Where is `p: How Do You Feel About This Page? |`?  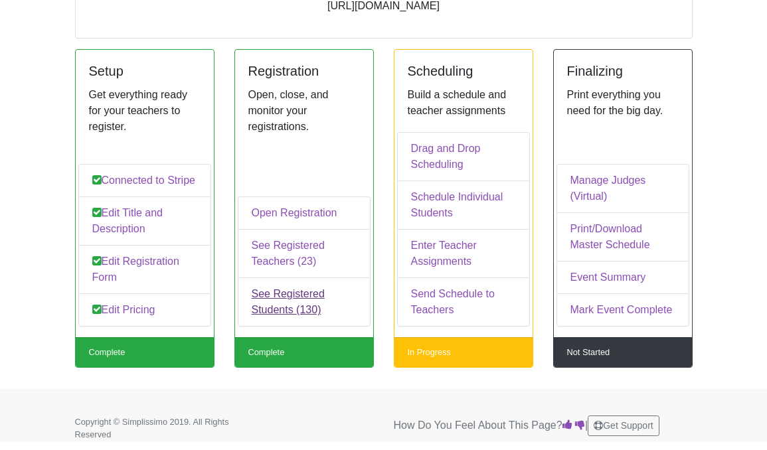 p: How Do You Feel About This Page? | is located at coordinates (543, 425).